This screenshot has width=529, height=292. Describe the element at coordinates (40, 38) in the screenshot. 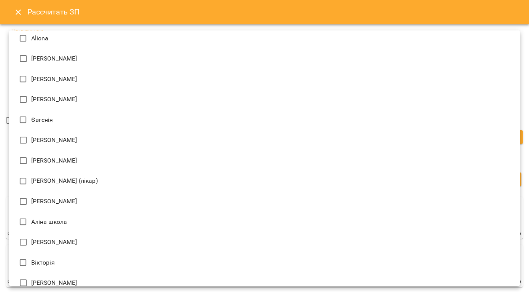

I see `span: Aliona` at that location.